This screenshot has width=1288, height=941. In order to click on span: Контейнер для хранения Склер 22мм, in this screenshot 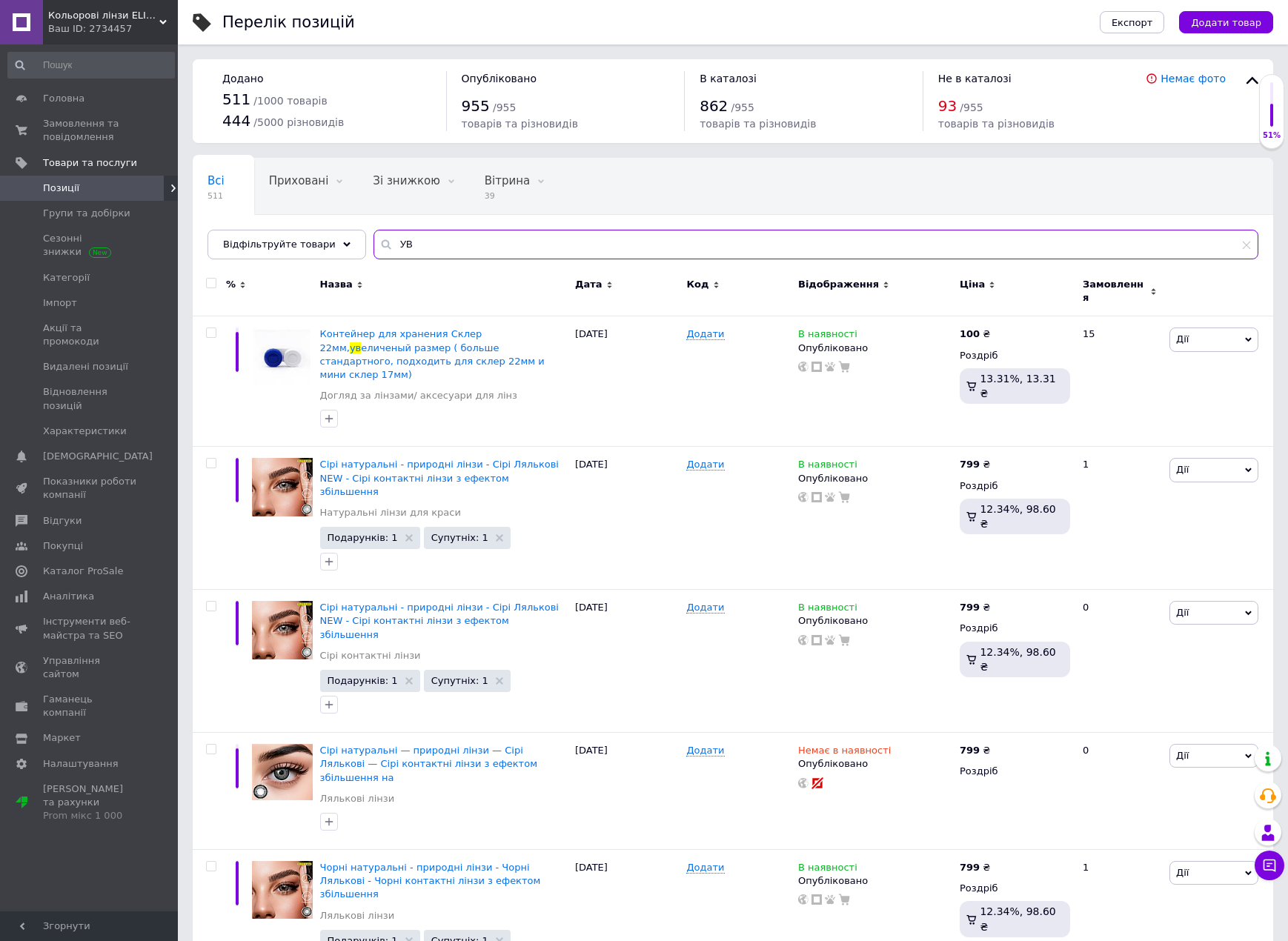, I will do `click(401, 340)`.